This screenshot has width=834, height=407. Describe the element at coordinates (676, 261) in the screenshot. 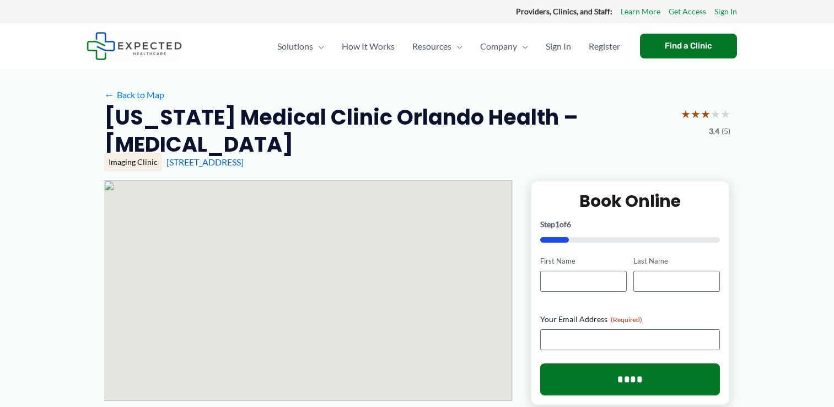

I see `label: Last Name` at that location.